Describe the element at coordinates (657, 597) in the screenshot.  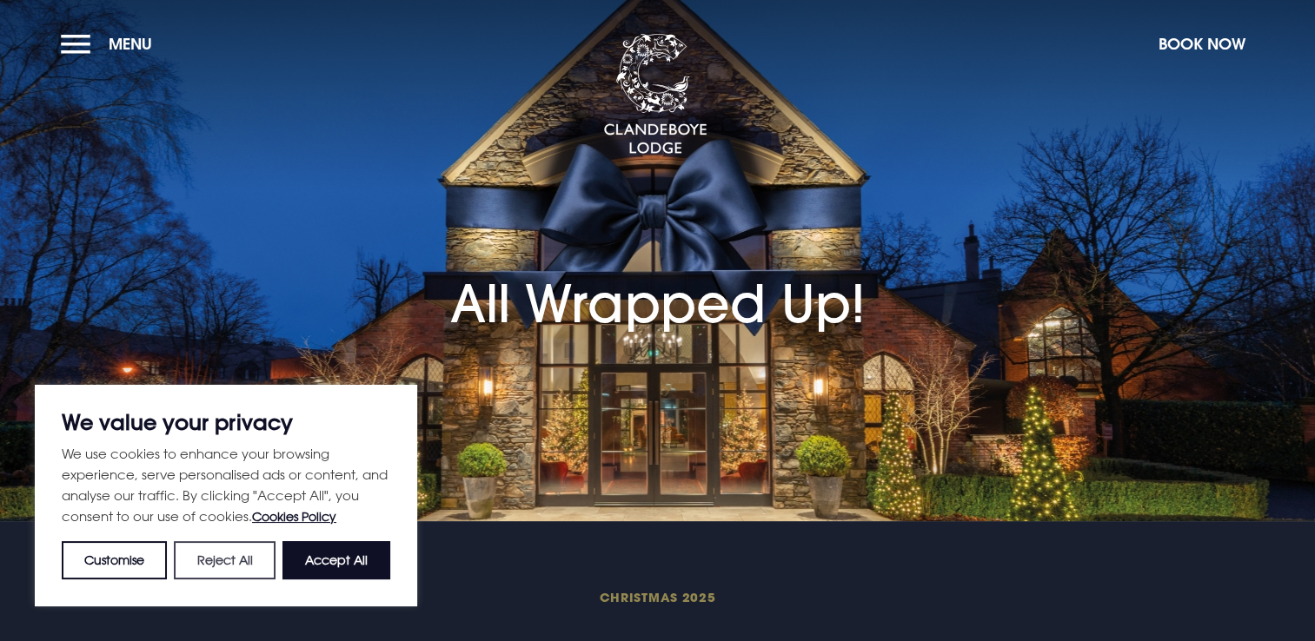
I see `span: Christmas 2025` at that location.